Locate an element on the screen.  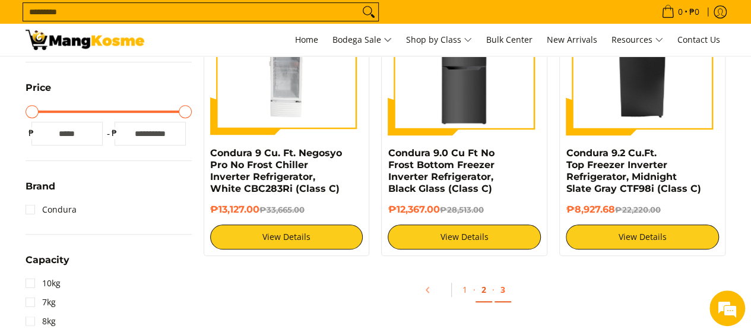
a: Condura is located at coordinates (51, 210).